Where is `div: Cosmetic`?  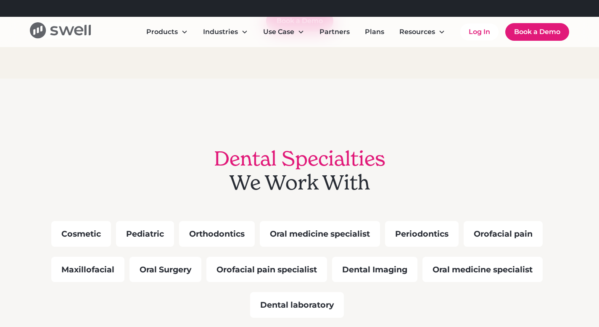 div: Cosmetic is located at coordinates (81, 234).